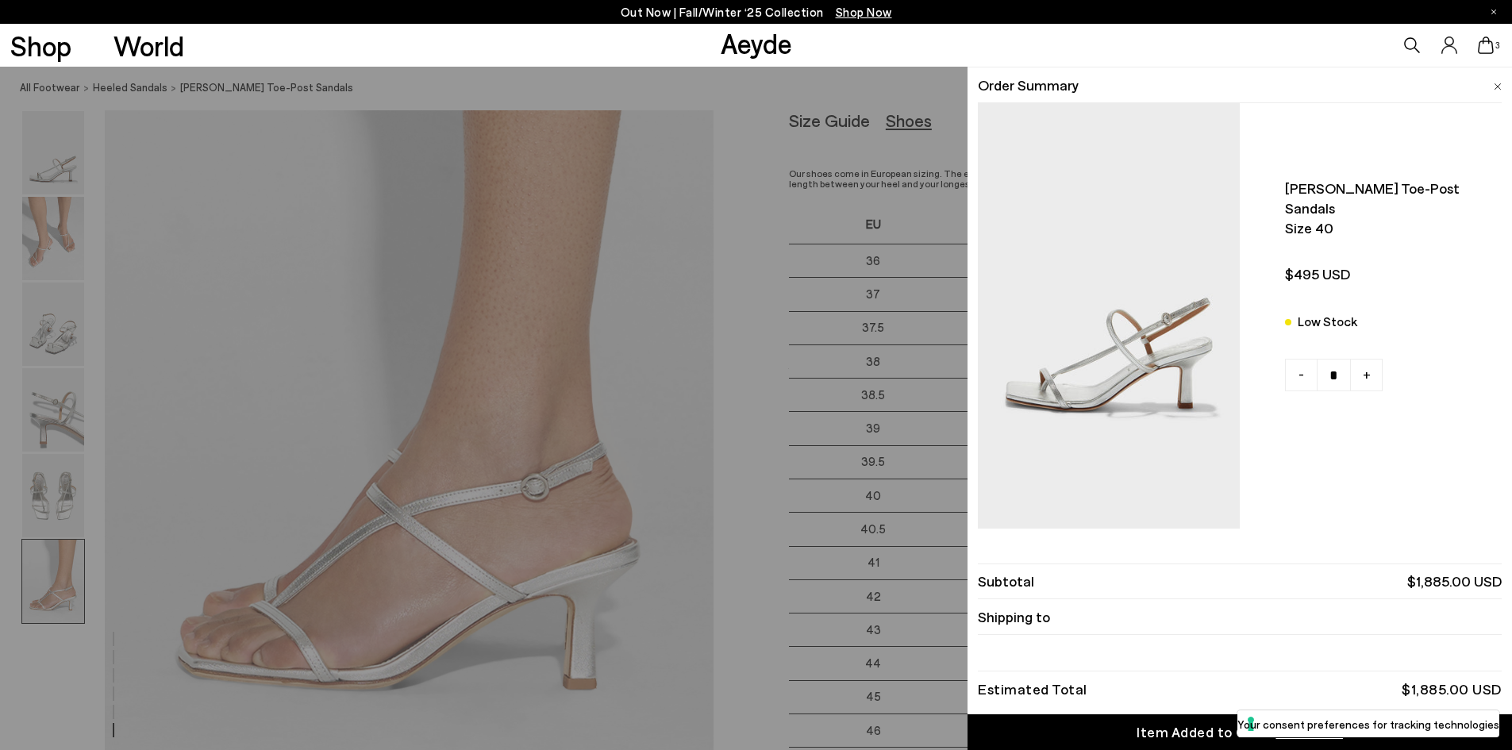 The width and height of the screenshot is (1512, 750). What do you see at coordinates (1108, 284) in the screenshot?
I see `img: AEYDE-ELISE-NAPPA-LEATHER-LAMINATED-SILVER-1_db39fbd0-a645-4ca6-bb09-a1b3b88f52b3_900x.jpg` at bounding box center [1108, 284].